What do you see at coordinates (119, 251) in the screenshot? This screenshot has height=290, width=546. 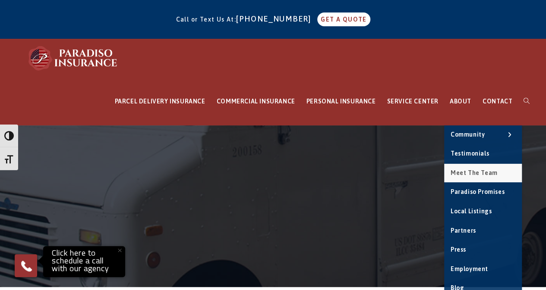 I see `button: Close` at bounding box center [119, 251].